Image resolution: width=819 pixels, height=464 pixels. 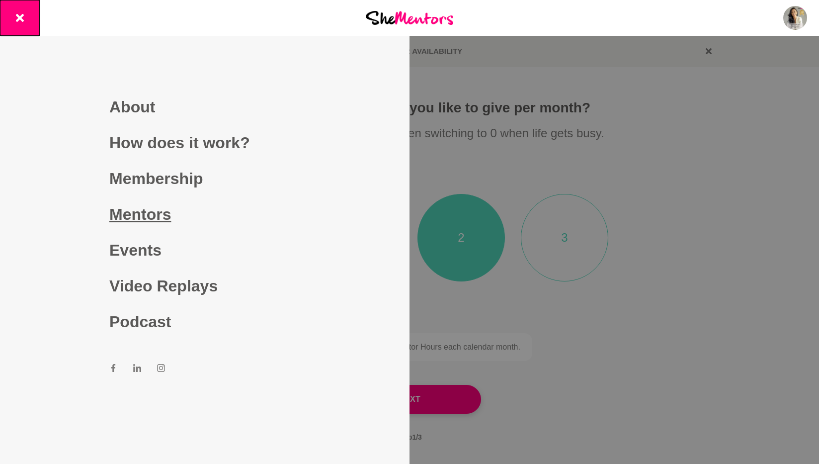 What do you see at coordinates (205, 286) in the screenshot?
I see `a: Video Replays` at bounding box center [205, 286].